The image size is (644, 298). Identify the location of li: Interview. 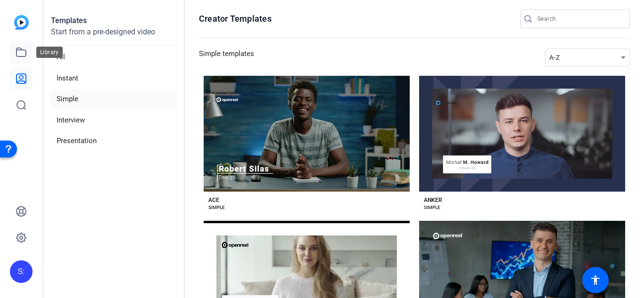
(114, 120).